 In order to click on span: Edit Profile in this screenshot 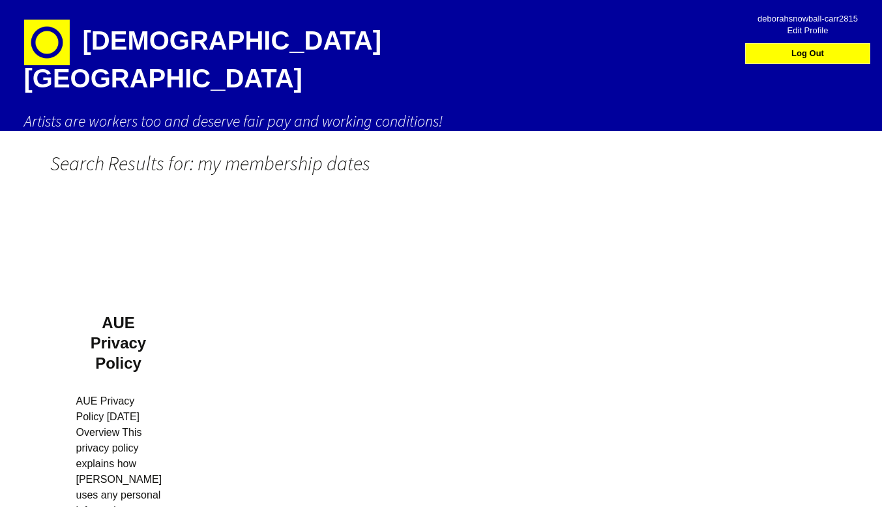, I will do `click(808, 26)`.